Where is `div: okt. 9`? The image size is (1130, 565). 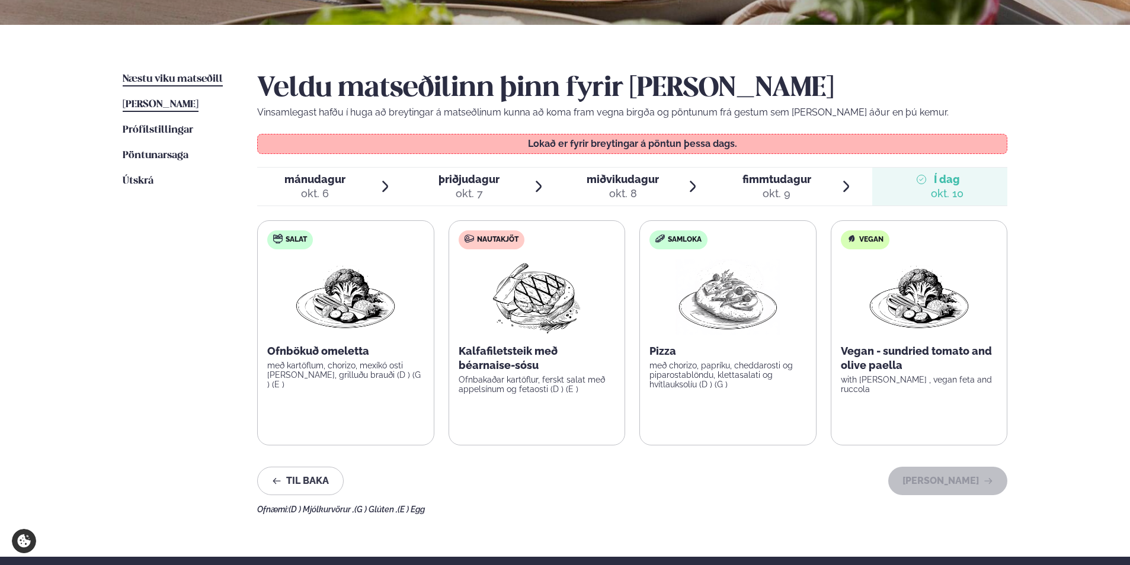 div: okt. 9 is located at coordinates (777, 194).